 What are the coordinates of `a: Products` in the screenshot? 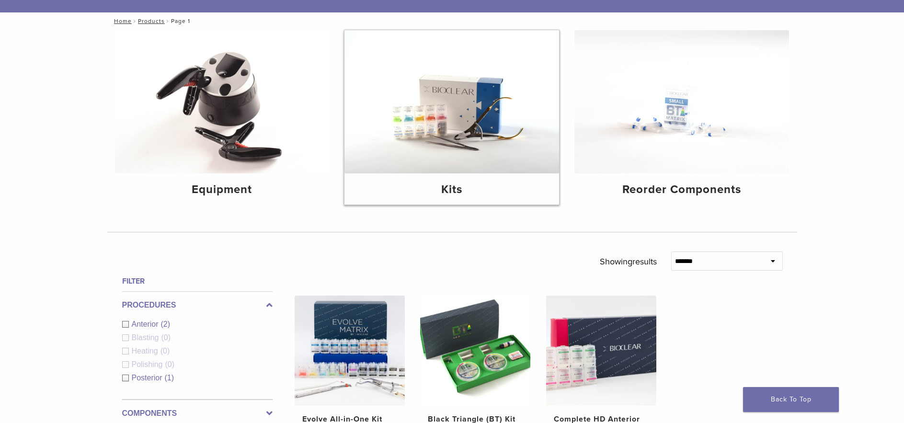 It's located at (151, 21).